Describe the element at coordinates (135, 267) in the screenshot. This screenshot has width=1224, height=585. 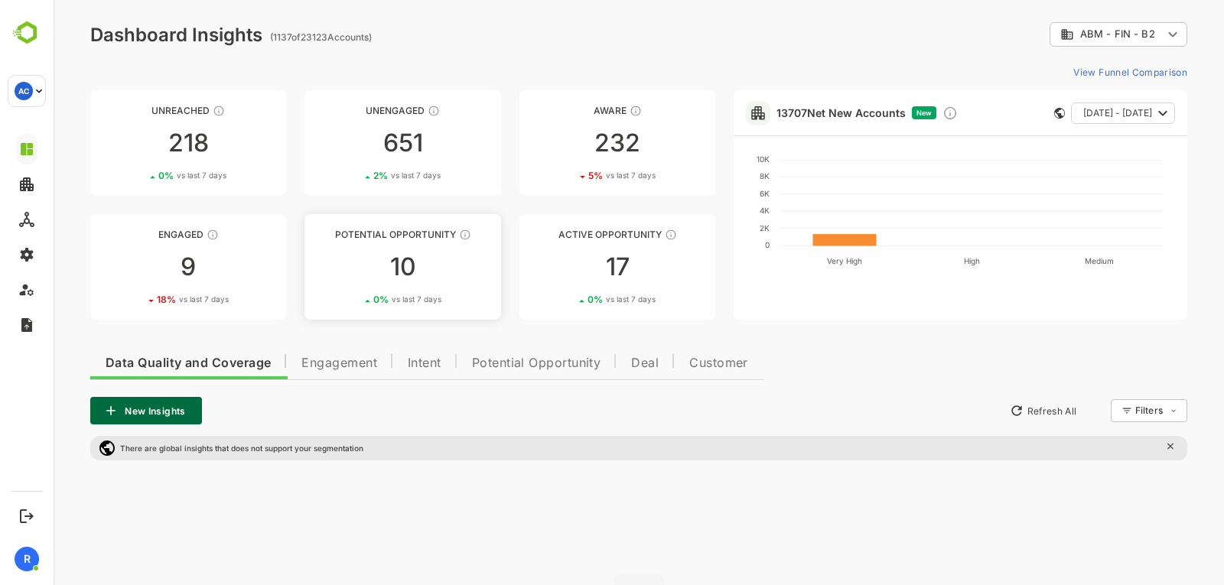
I see `a: EngagedThese accounts are warm, further nurturing would qualify them to MQAs918%vs last 7 days` at that location.